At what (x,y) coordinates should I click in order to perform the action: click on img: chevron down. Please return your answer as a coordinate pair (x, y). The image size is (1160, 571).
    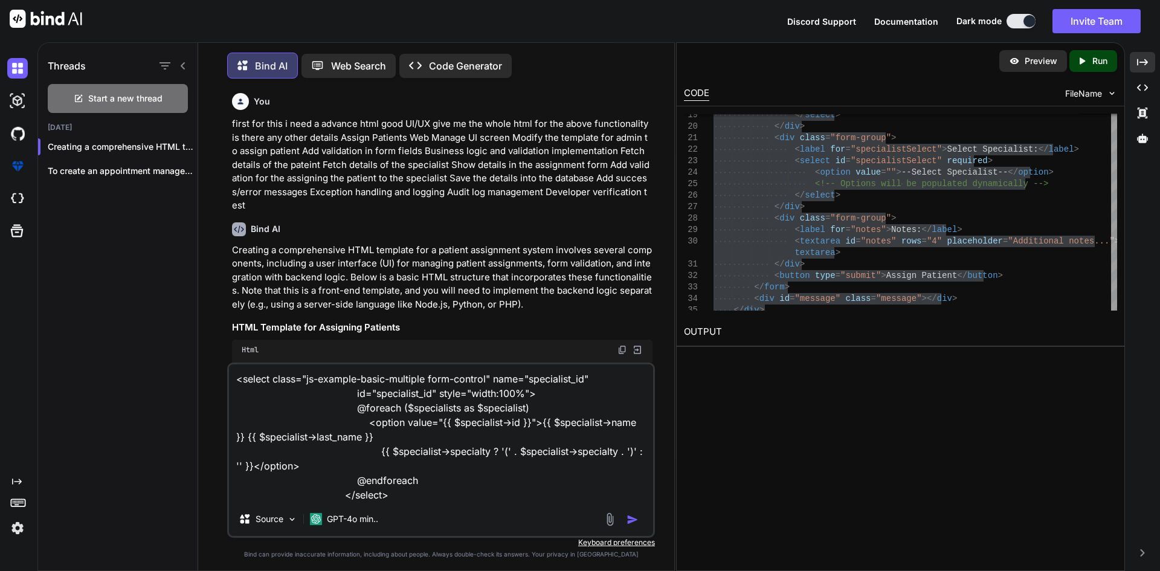
    Looking at the image, I should click on (1111, 93).